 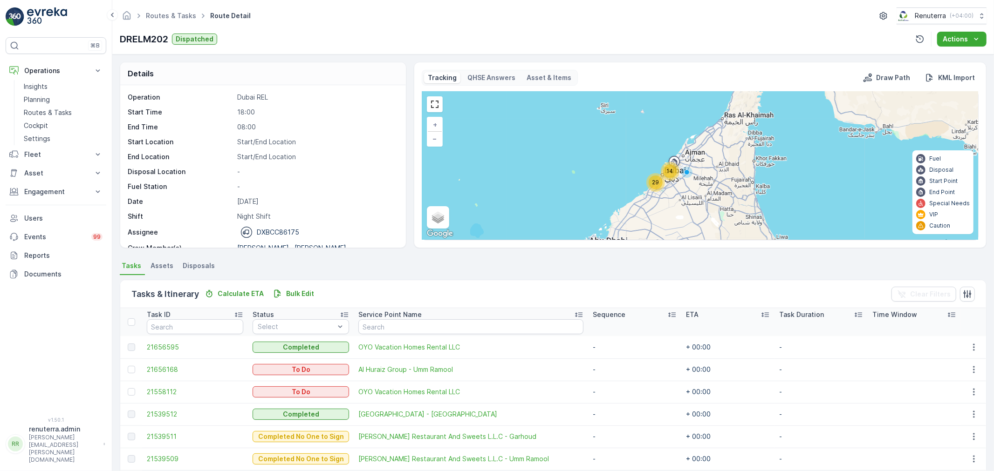 What do you see at coordinates (63, 139) in the screenshot?
I see `a: Settings` at bounding box center [63, 139].